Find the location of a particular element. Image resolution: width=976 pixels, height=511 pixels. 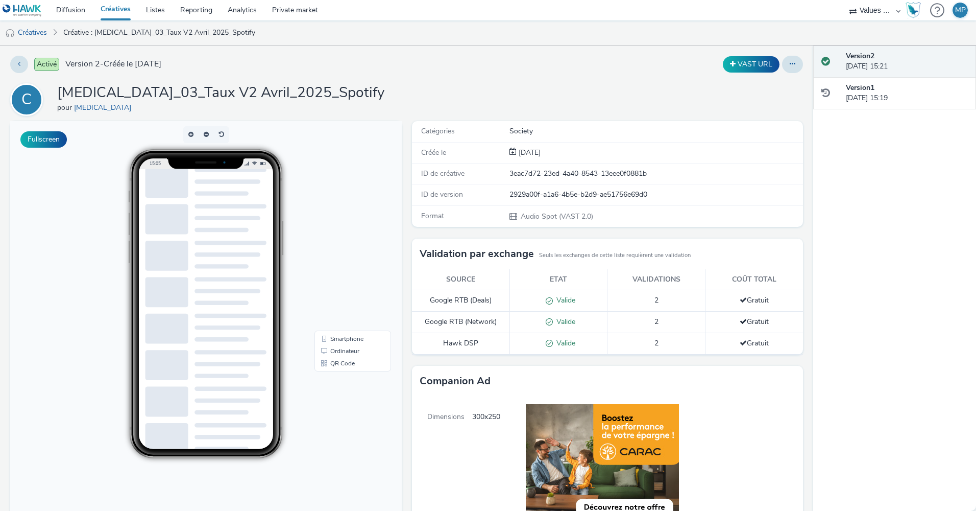

td: Google RTB (Network) is located at coordinates (461, 322).